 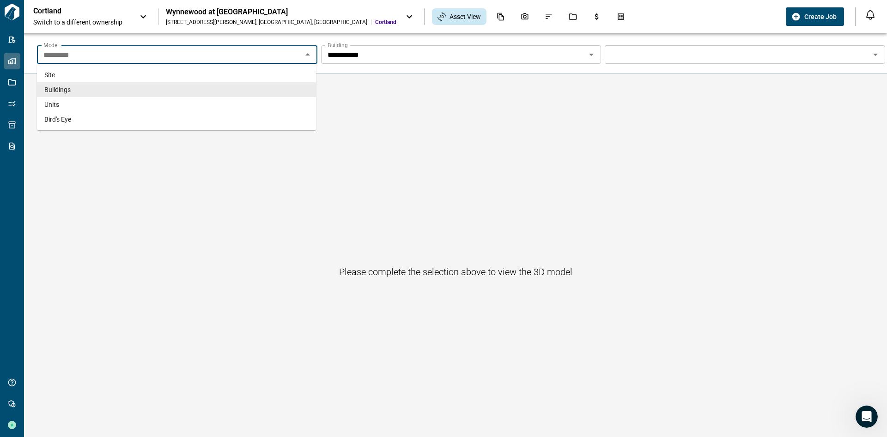 What do you see at coordinates (459, 17) in the screenshot?
I see `div: Asset View` at bounding box center [459, 17].